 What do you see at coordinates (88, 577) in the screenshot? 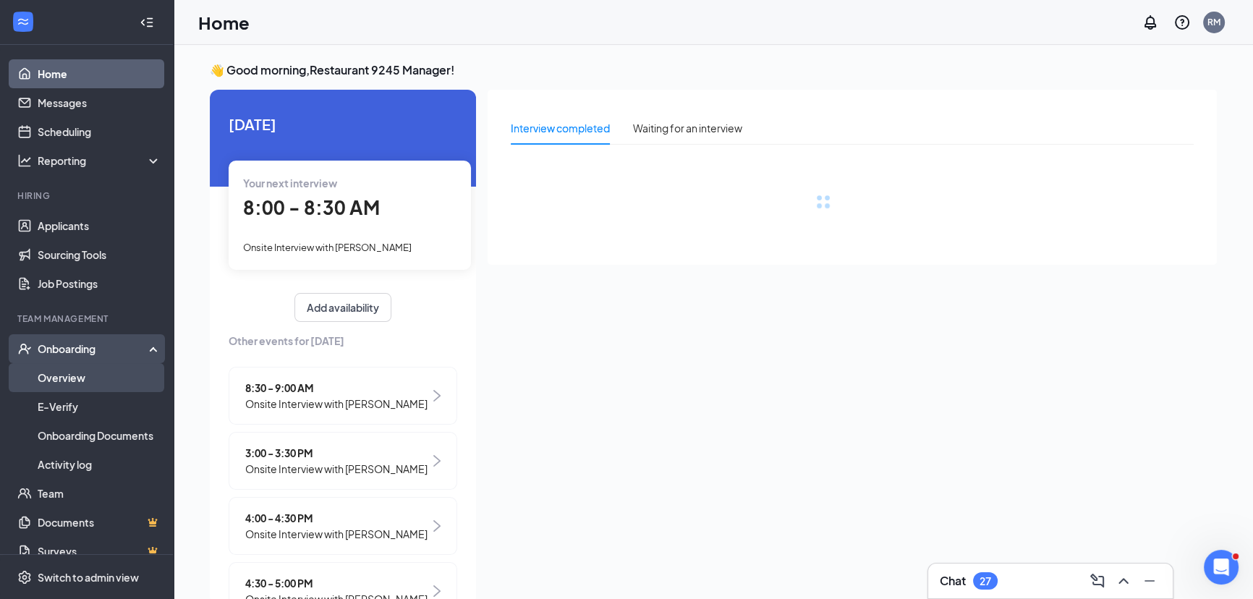
I see `div: Switch to admin view` at bounding box center [88, 577].